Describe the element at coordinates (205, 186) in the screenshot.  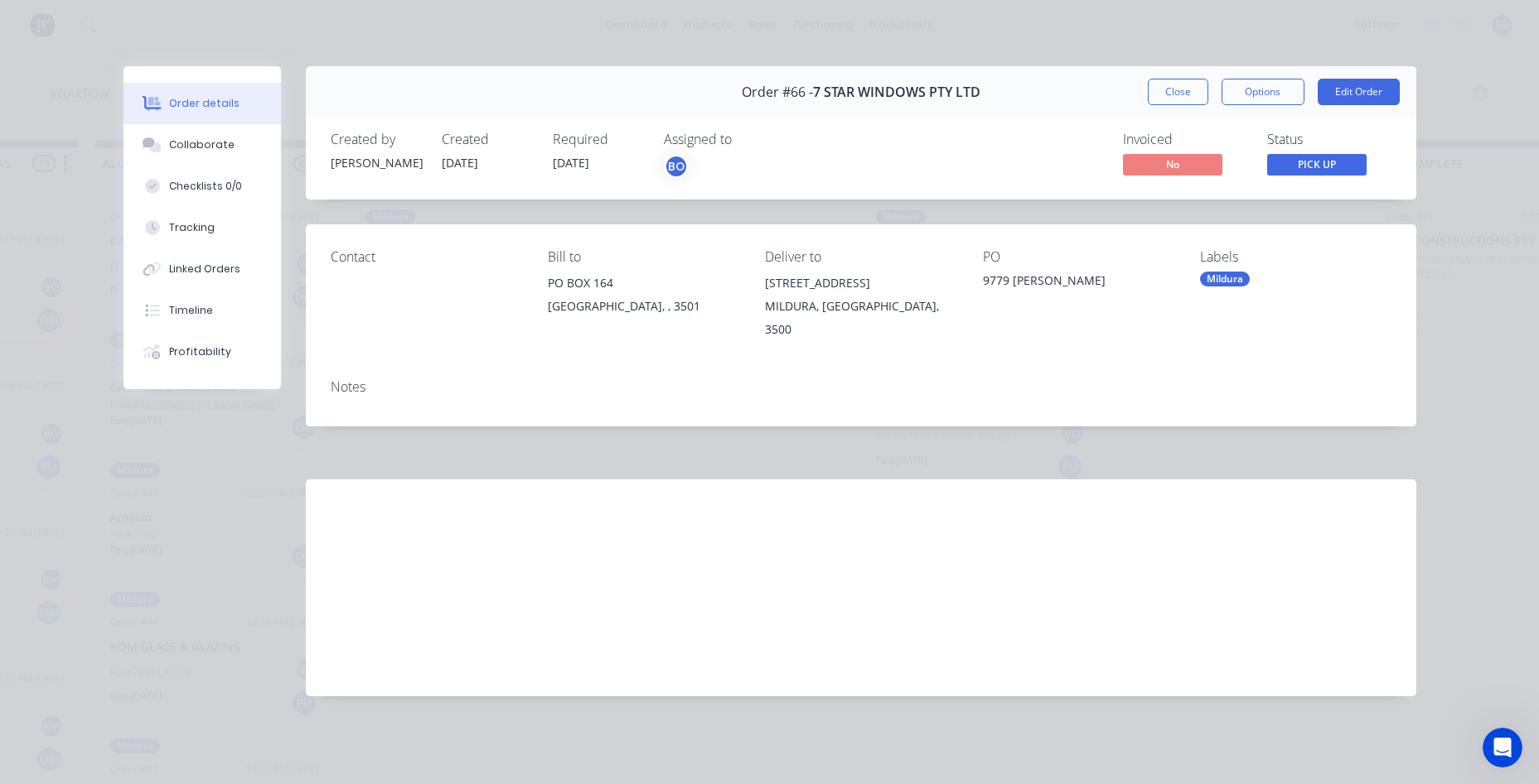
I see `div: Checklists 0/0` at that location.